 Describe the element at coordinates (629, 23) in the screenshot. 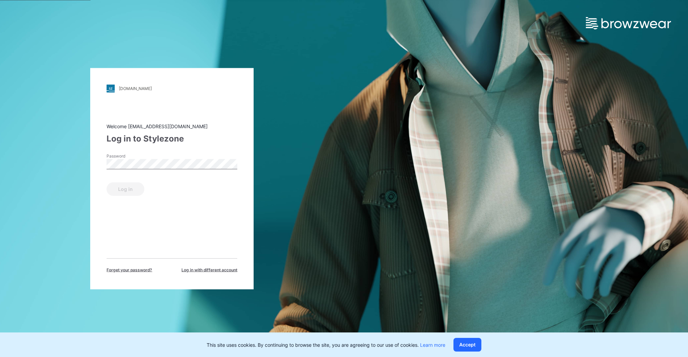

I see `img: browzwear-logo.e42bd6dac1945053ebaf764b6aa21510.svg` at that location.